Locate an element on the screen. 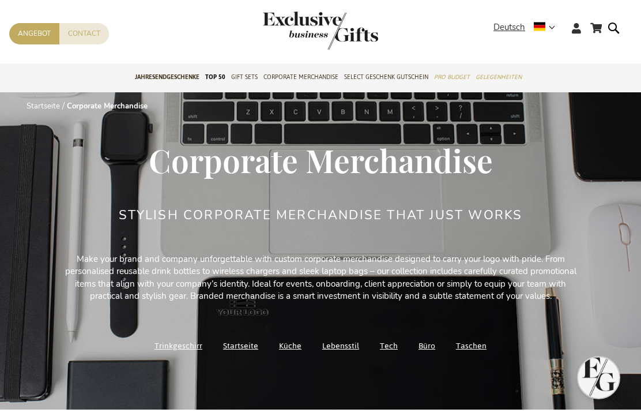  a: Taschen is located at coordinates (471, 345).